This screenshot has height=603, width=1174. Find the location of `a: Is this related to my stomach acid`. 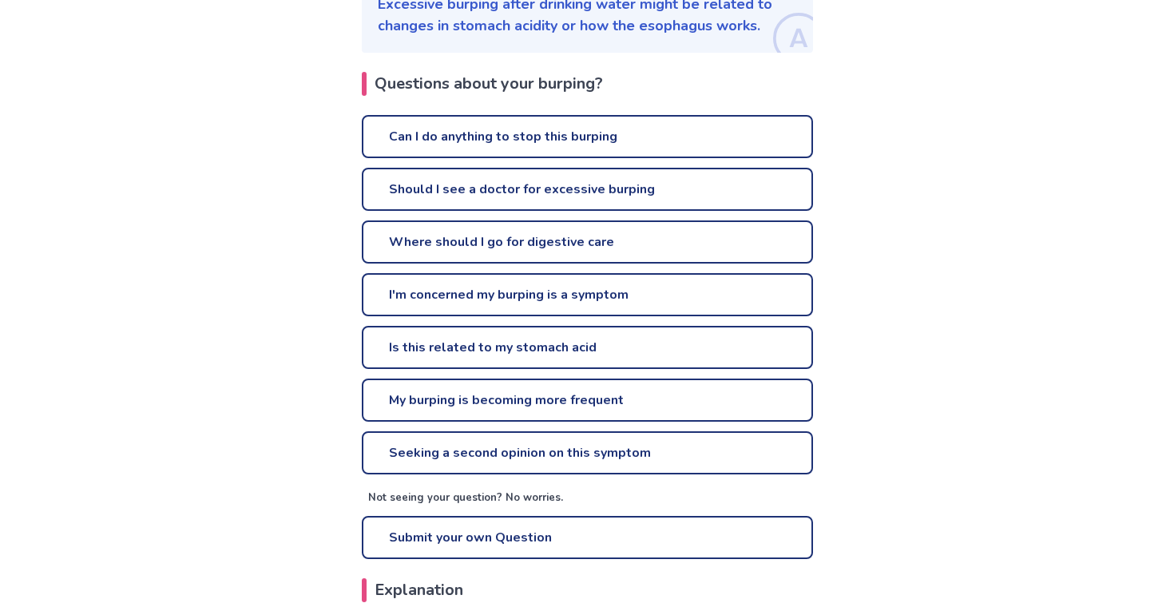

a: Is this related to my stomach acid is located at coordinates (587, 347).